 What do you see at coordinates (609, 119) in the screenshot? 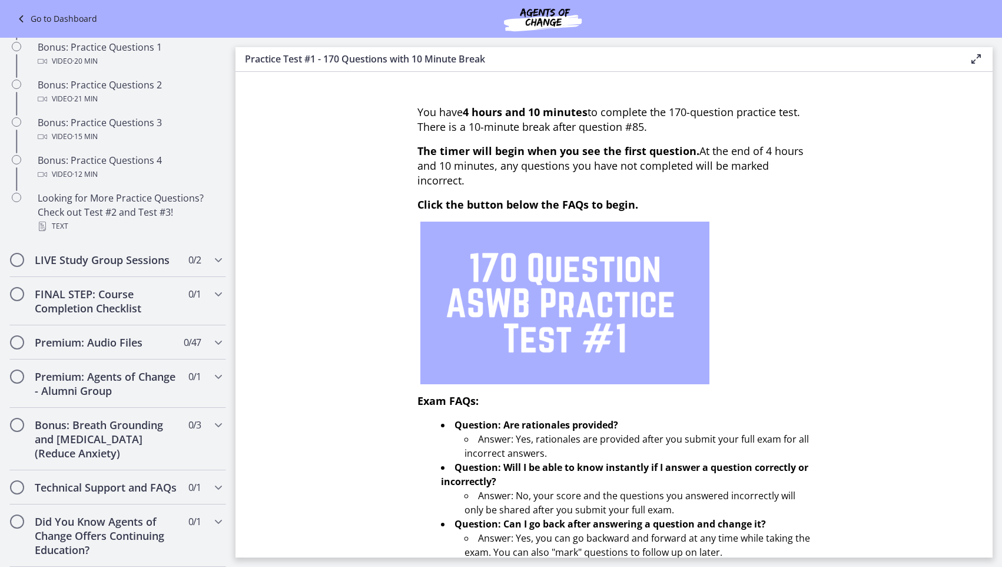
I see `span: You have to complete the 170-question practice test. There is a 10-minute break after question #85.` at bounding box center [609, 119].